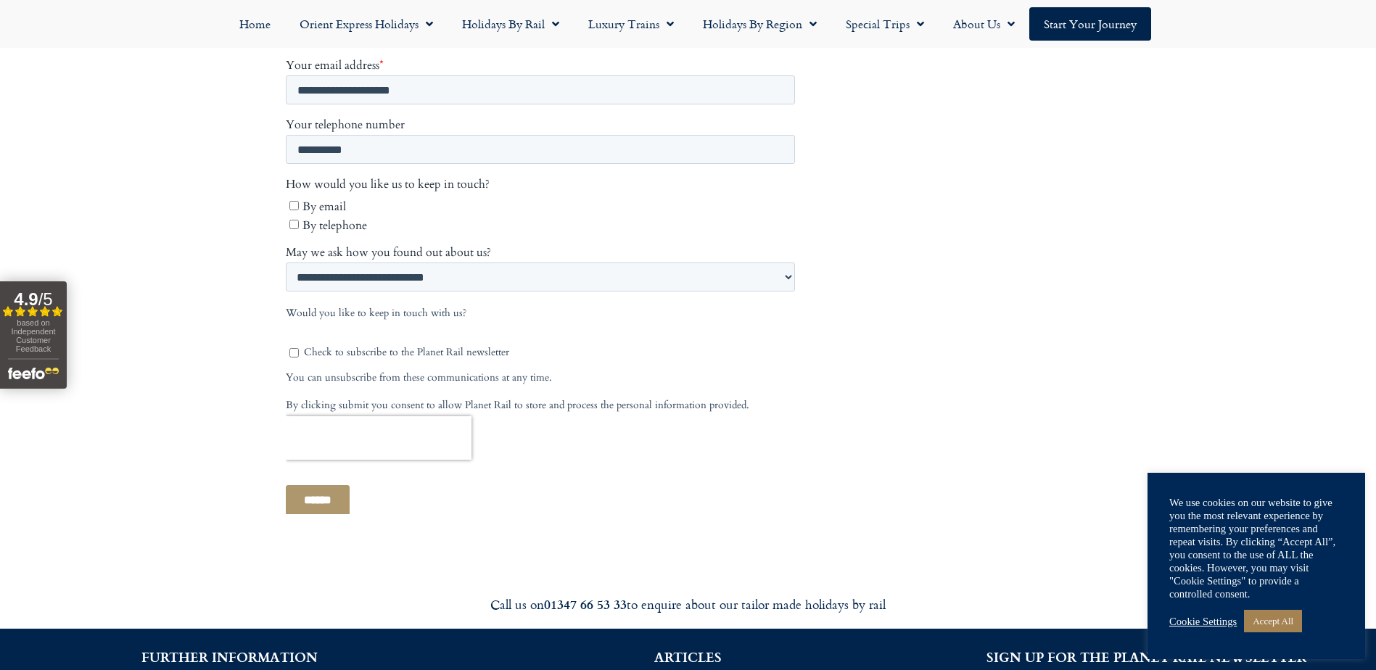 This screenshot has height=670, width=1376. Describe the element at coordinates (688, 24) in the screenshot. I see `nav: Menu` at that location.